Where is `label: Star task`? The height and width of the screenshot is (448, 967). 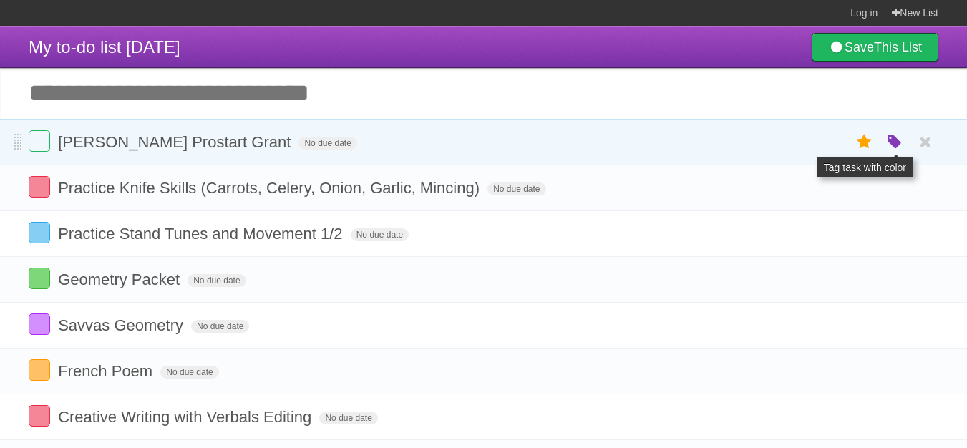 label: Star task is located at coordinates (865, 142).